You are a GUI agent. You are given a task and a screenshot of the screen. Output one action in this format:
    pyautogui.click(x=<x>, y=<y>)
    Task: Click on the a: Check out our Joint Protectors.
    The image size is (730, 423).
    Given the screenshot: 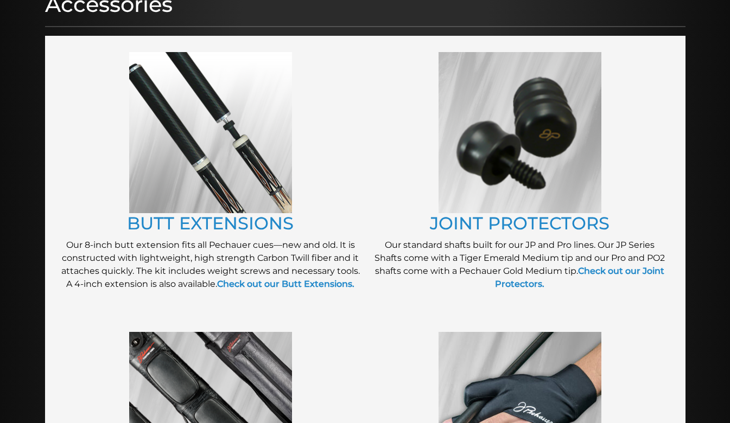 What is the action you would take?
    pyautogui.click(x=580, y=277)
    